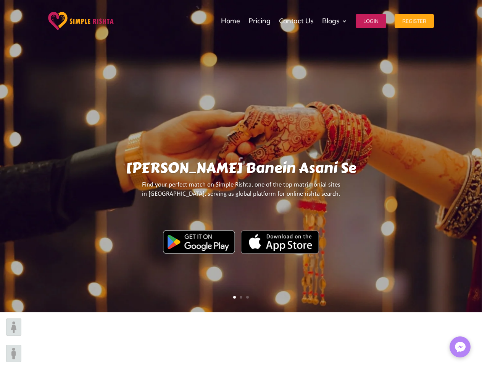 This screenshot has width=482, height=367. What do you see at coordinates (335, 21) in the screenshot?
I see `a: Blogs` at bounding box center [335, 21].